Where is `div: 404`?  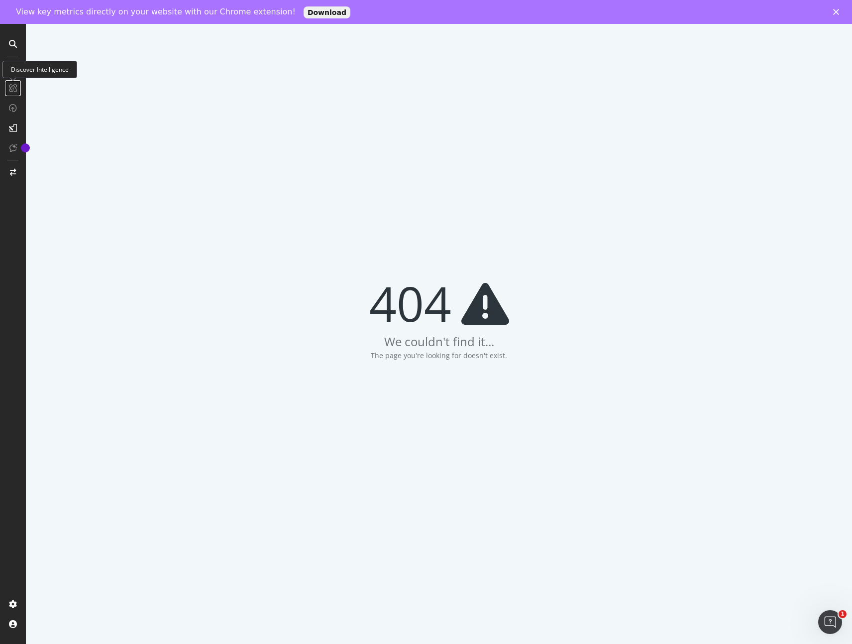 div: 404 is located at coordinates (439, 303).